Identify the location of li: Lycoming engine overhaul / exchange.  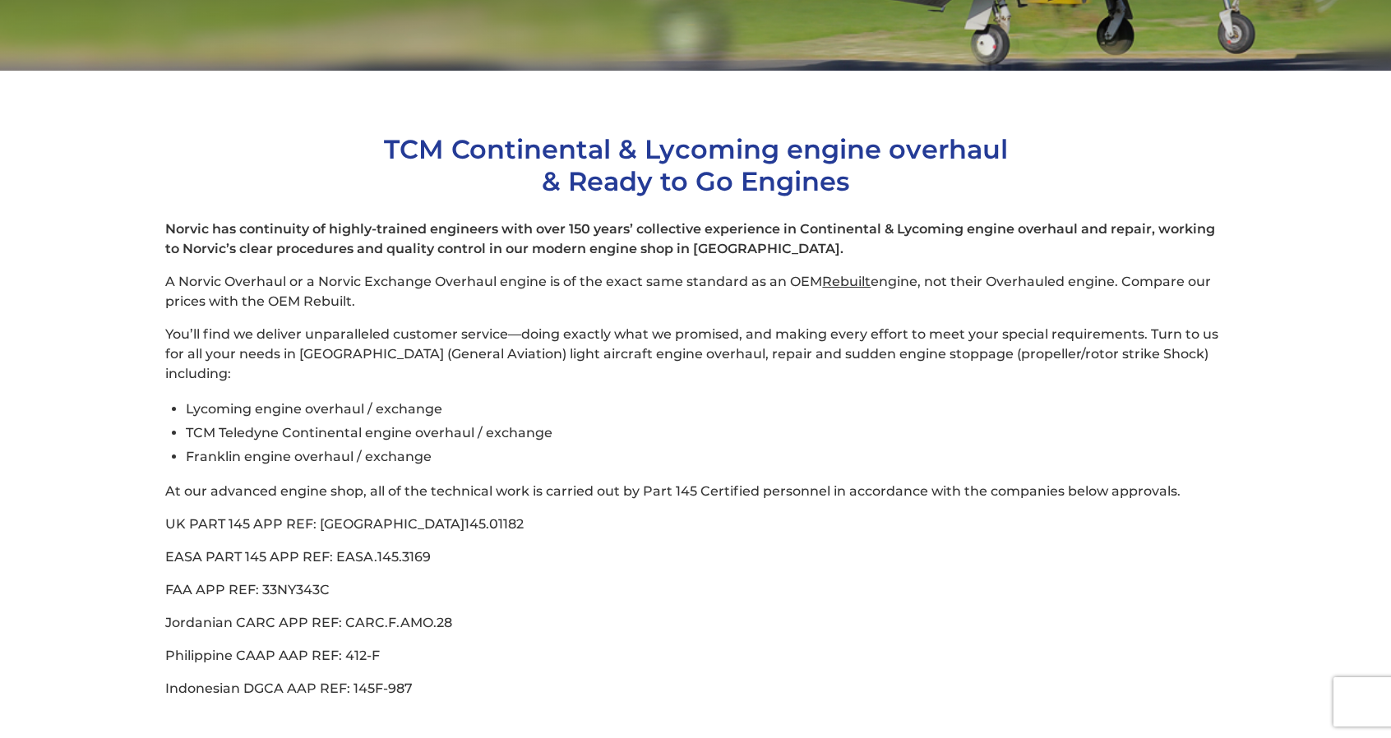
(705, 408).